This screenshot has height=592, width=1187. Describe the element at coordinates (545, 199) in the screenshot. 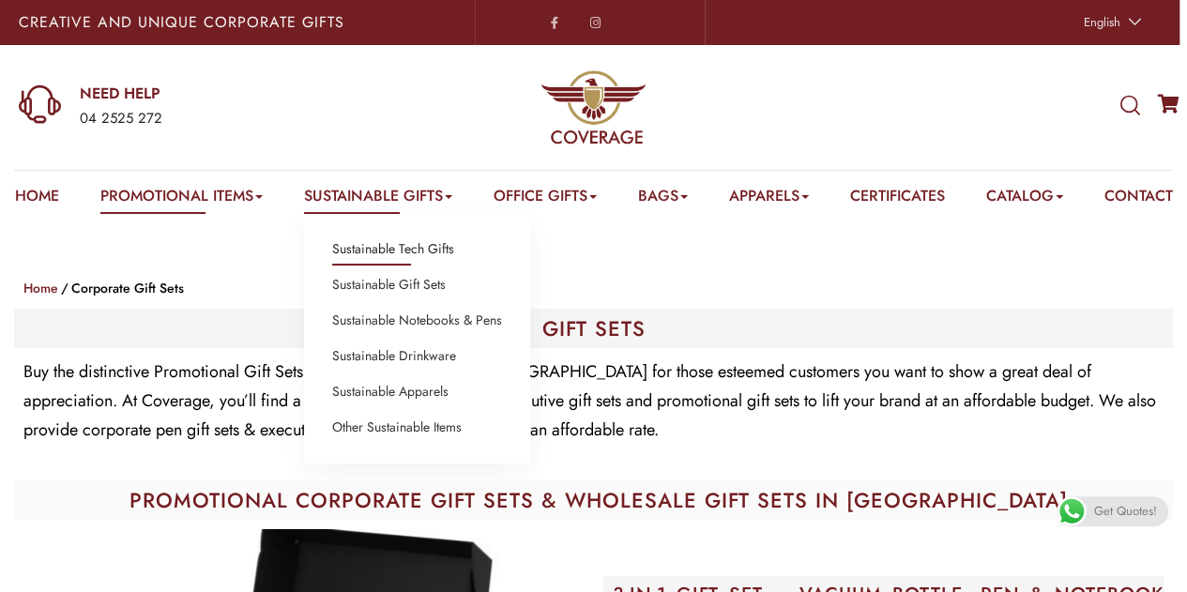

I see `a: Office Gifts` at that location.